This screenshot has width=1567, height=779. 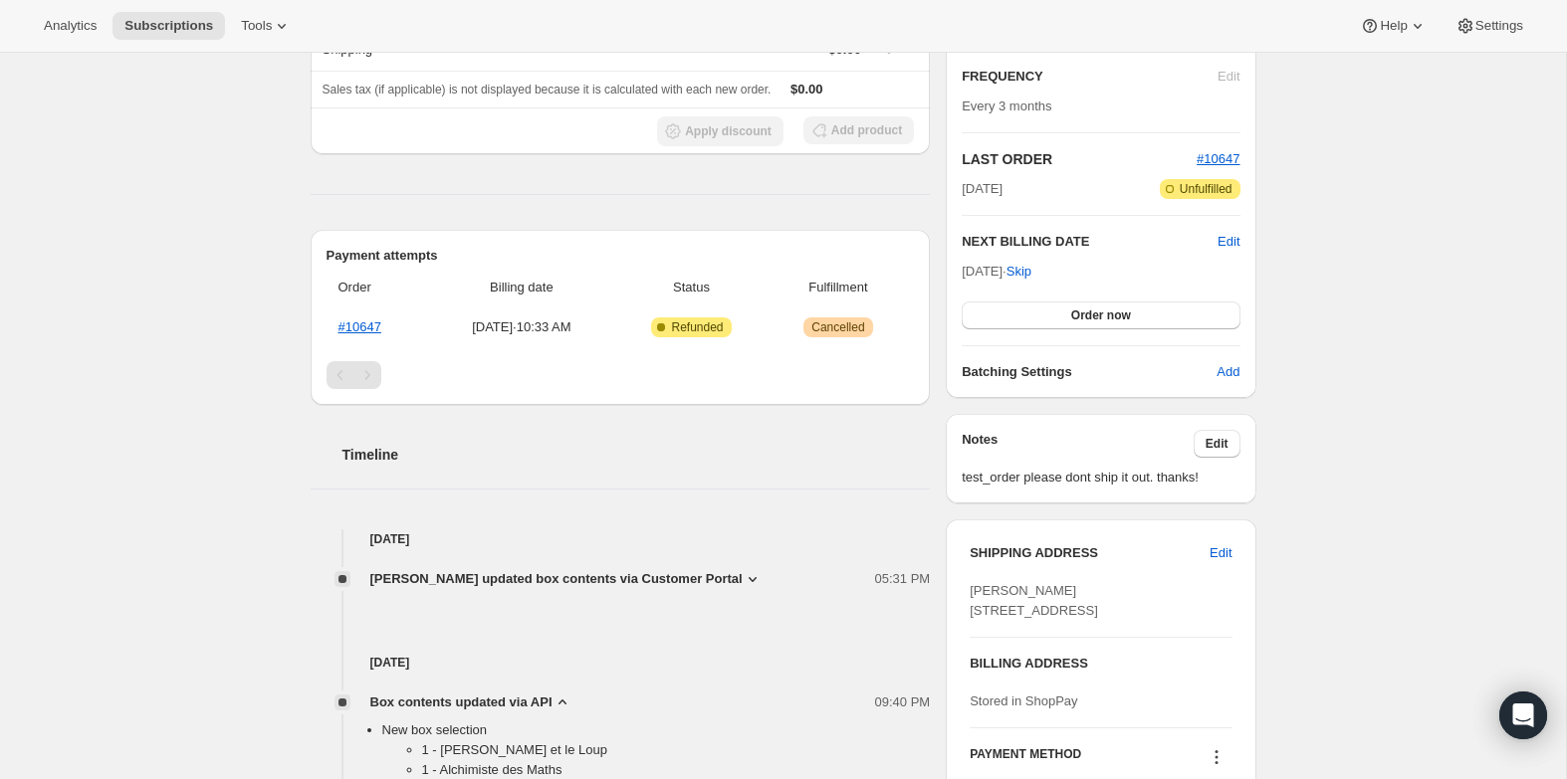 I want to click on span: 09:40 PM, so click(x=903, y=703).